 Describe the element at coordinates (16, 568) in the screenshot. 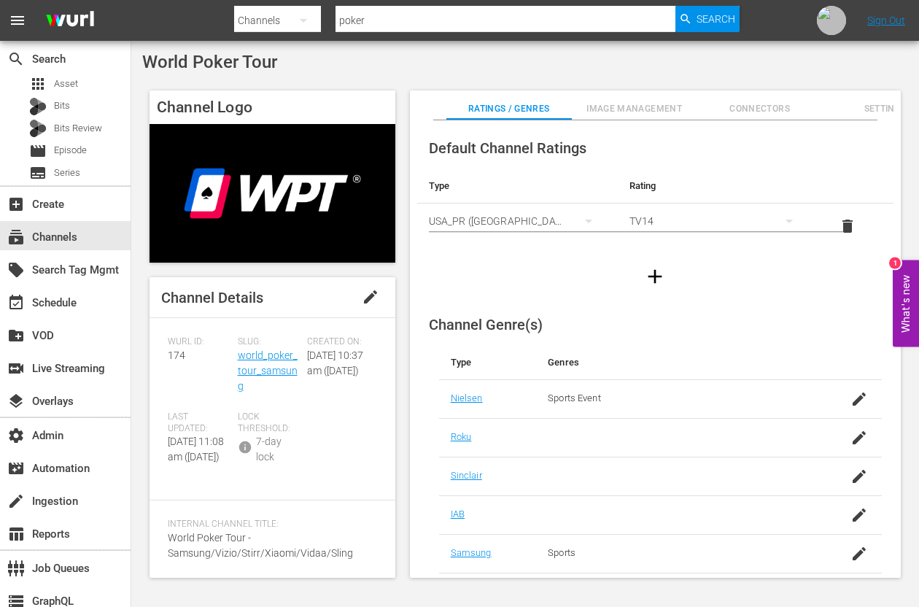

I see `span: Job Queues` at that location.